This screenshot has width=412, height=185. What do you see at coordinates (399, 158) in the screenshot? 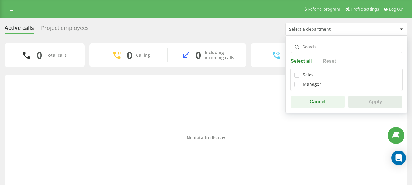
I see `div: Open Intercom Messenger` at bounding box center [399, 158].